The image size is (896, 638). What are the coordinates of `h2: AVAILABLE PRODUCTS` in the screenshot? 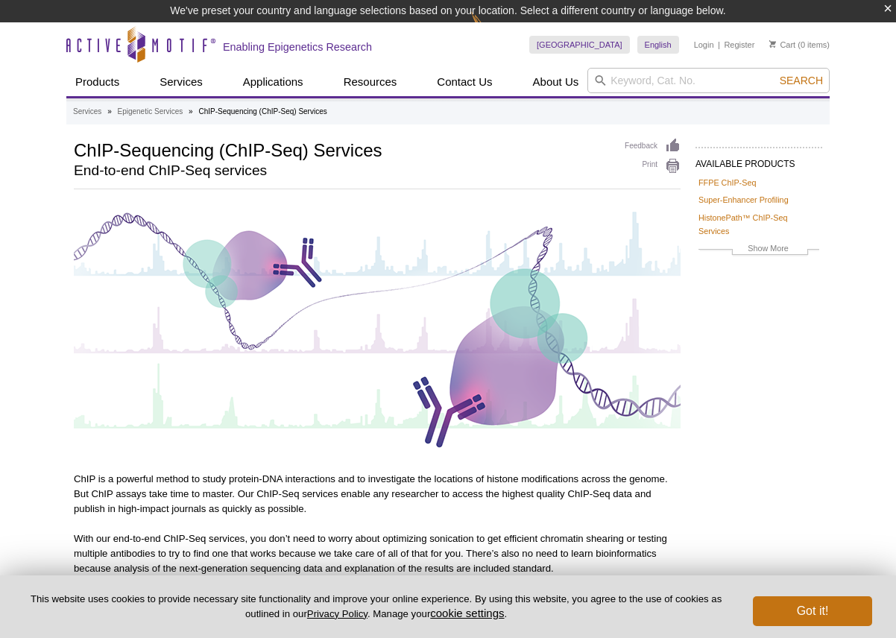 It's located at (759, 160).